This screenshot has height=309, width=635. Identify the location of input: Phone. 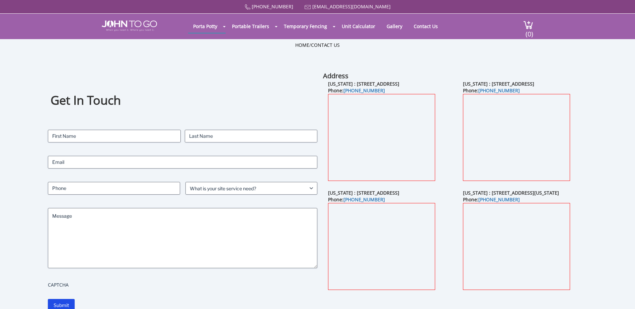
(114, 188).